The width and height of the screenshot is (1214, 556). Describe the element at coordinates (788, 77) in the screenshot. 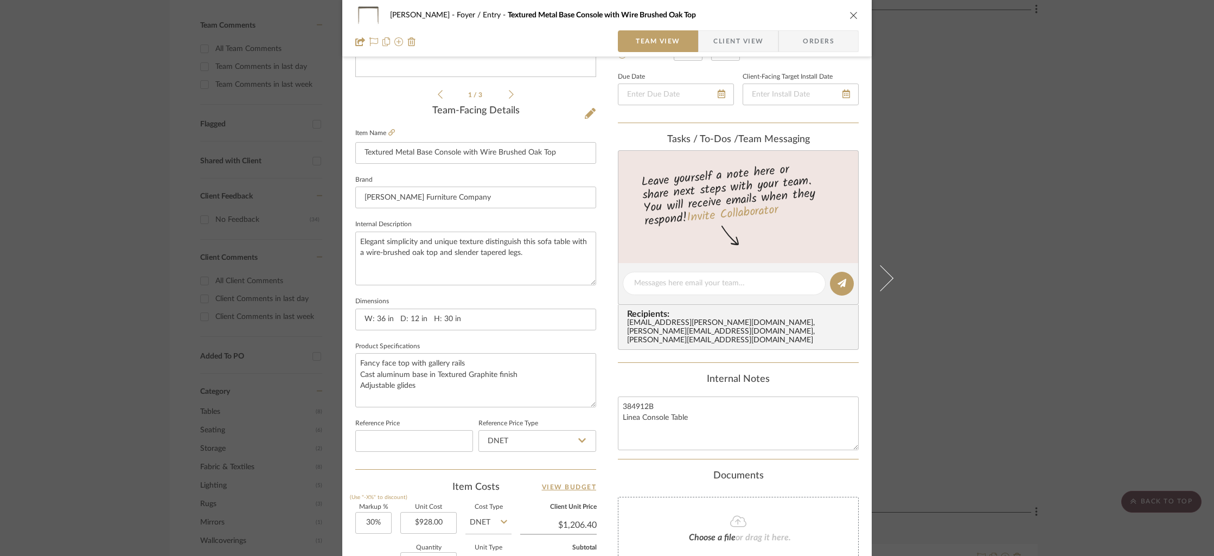

I see `label: Client-Facing Target Install Date` at that location.